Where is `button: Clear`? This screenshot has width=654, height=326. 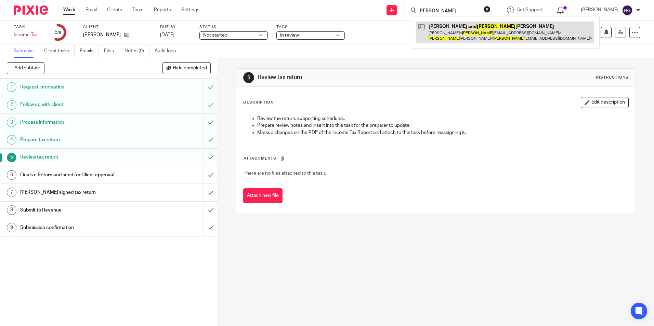
button: Clear is located at coordinates (487, 9).